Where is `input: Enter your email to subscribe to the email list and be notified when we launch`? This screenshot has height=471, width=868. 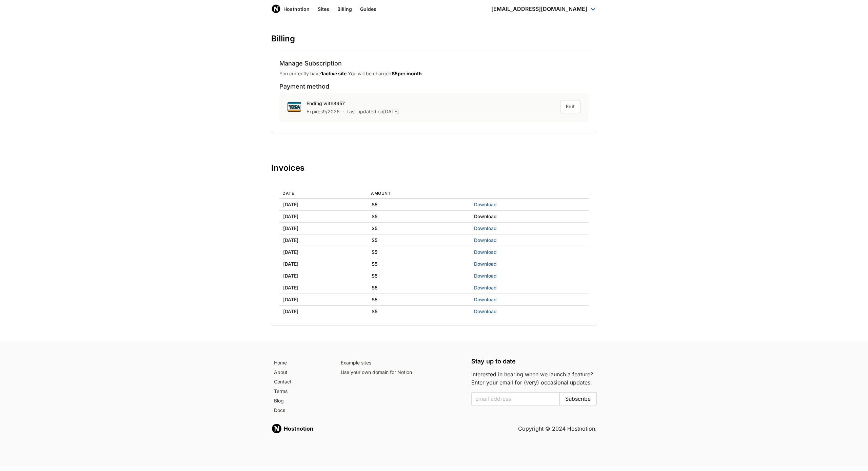
input: Enter your email to subscribe to the email list and be notified when we launch is located at coordinates (516, 399).